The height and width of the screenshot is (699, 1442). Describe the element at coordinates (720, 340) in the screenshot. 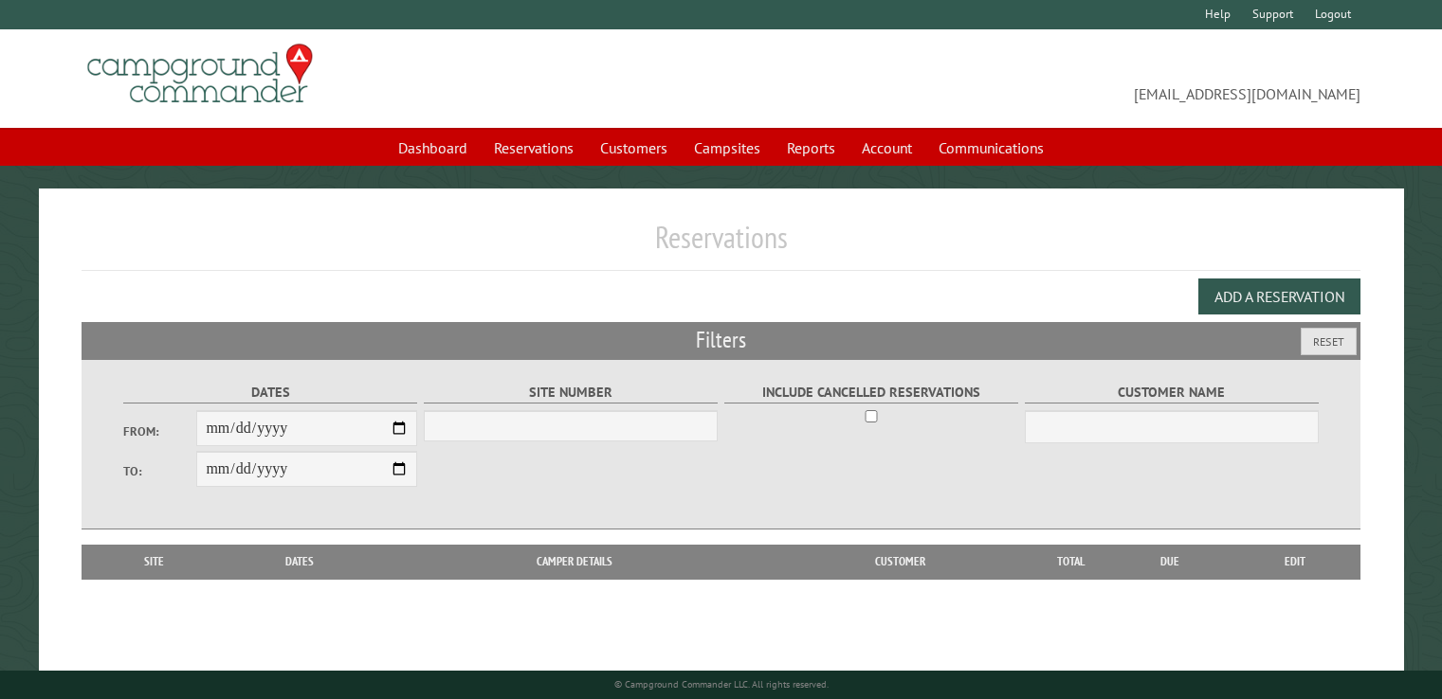

I see `h2: Filters` at that location.